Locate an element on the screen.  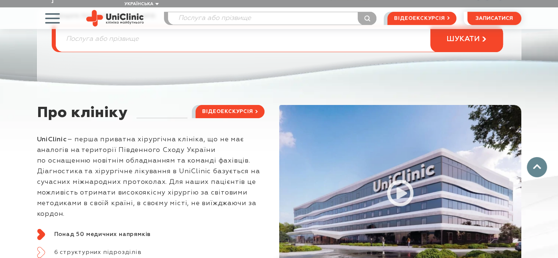
span: – перша приватна хірургічна клініка, що не має аналогів на території Південного Сходу України по ... is located at coordinates (149, 177).